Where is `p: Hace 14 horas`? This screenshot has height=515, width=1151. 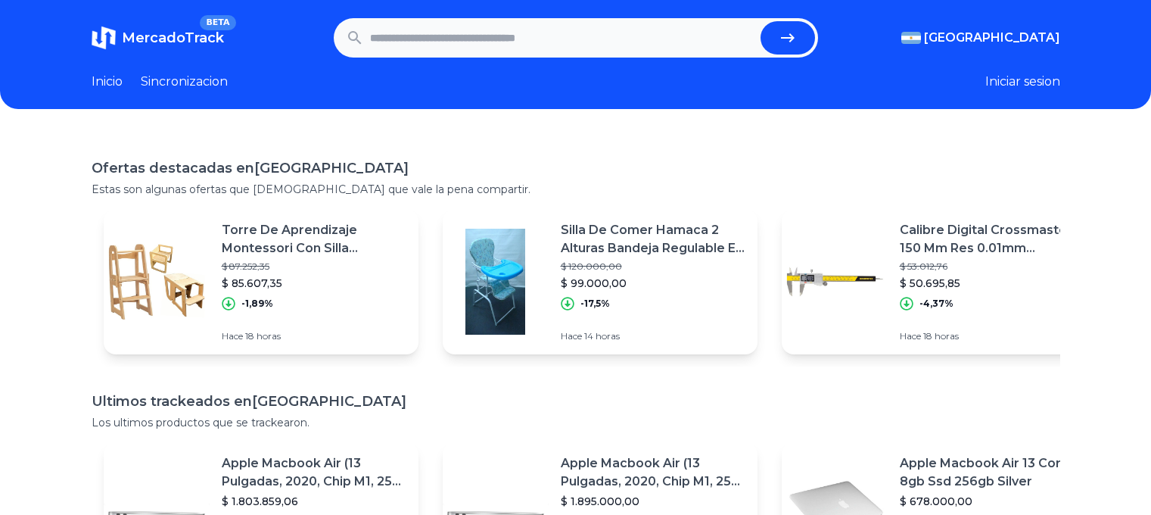 p: Hace 14 horas is located at coordinates (653, 336).